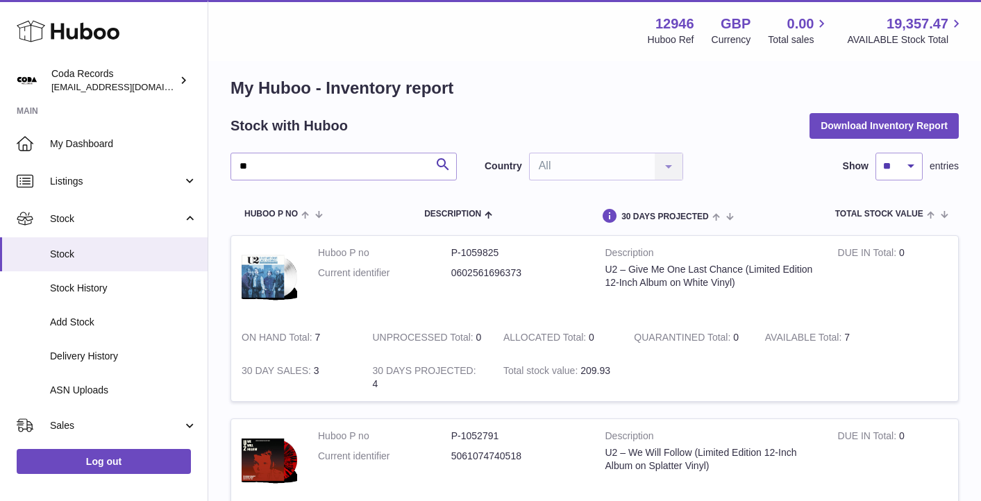 The height and width of the screenshot is (501, 981). Describe the element at coordinates (917, 24) in the screenshot. I see `span: 19,357.47` at that location.